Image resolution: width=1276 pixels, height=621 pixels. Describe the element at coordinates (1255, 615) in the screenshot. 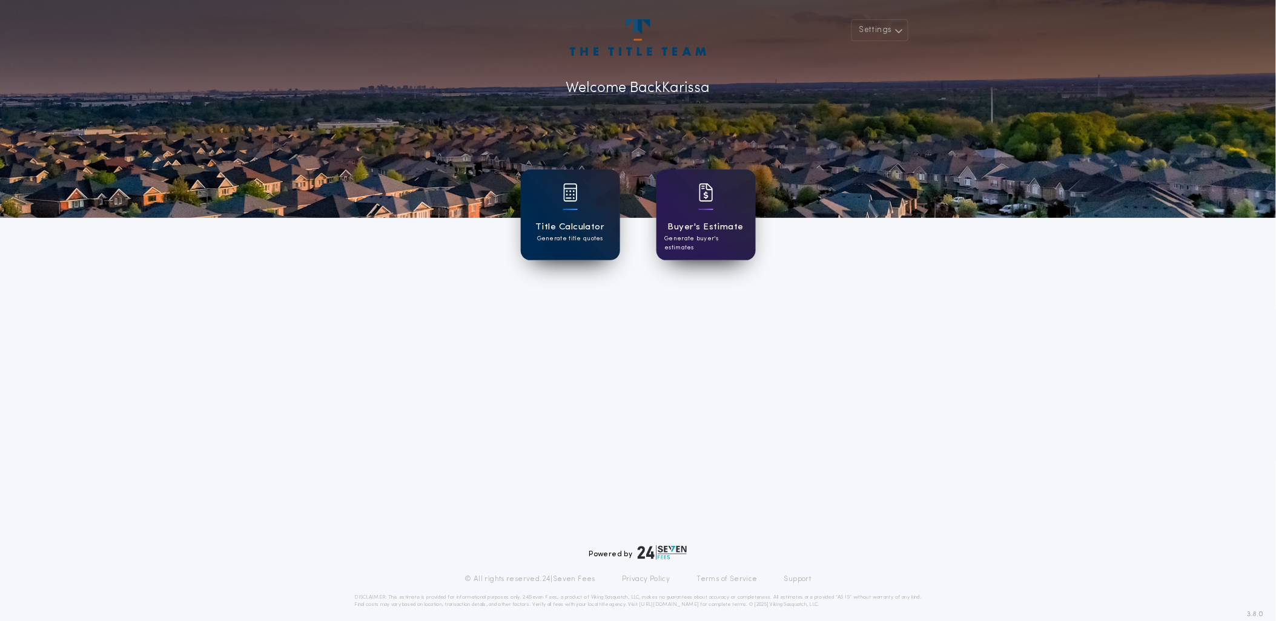

I see `span: 3.8.0` at that location.